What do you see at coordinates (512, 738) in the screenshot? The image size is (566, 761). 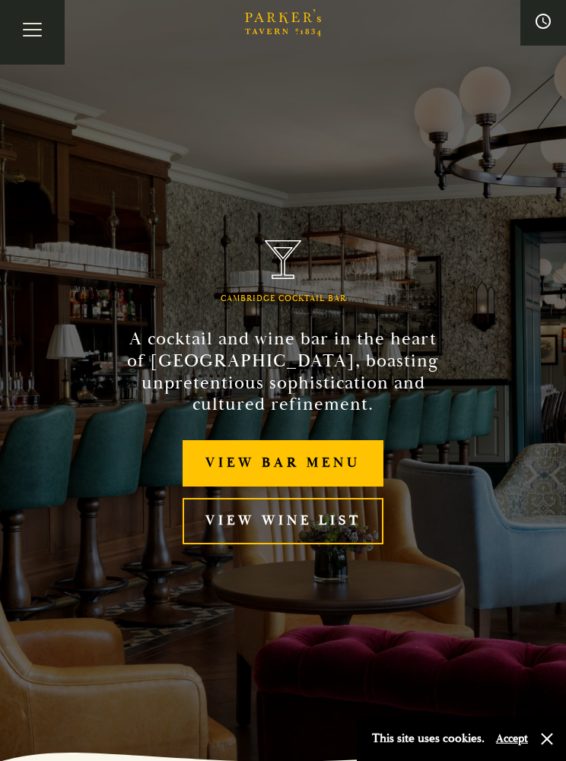 I see `button: Accept` at bounding box center [512, 738].